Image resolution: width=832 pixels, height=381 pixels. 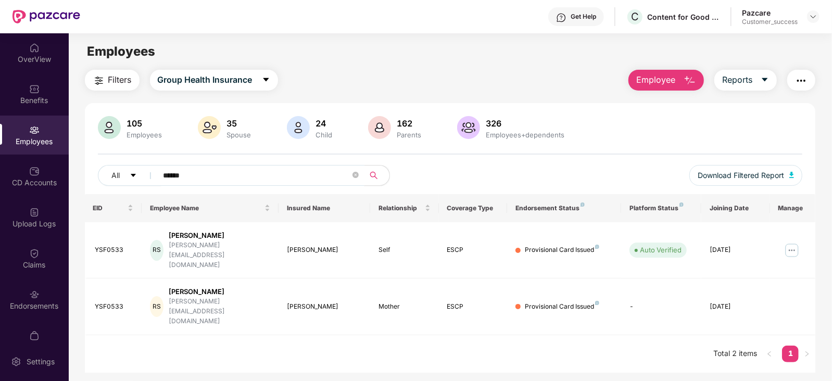 What do you see at coordinates (769, 354) in the screenshot?
I see `span: left` at bounding box center [769, 354].